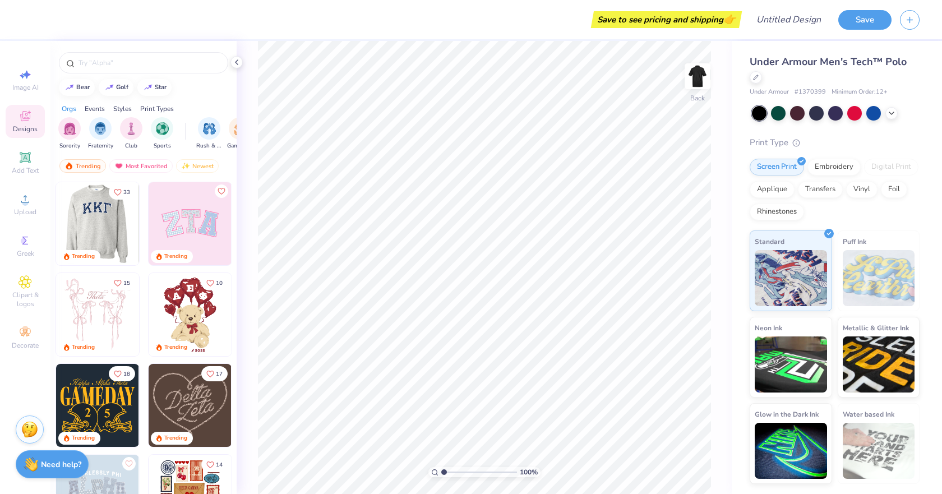 This screenshot has height=494, width=942. I want to click on span: Neon Ink, so click(768, 328).